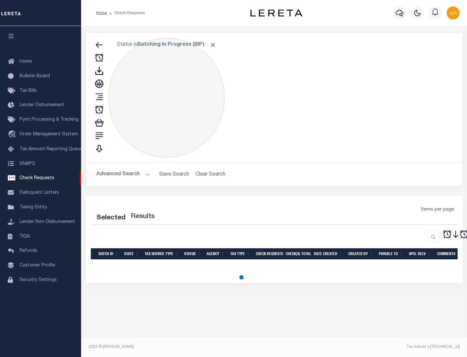 The width and height of the screenshot is (467, 357). I want to click on span: Delinquent Letters, so click(39, 193).